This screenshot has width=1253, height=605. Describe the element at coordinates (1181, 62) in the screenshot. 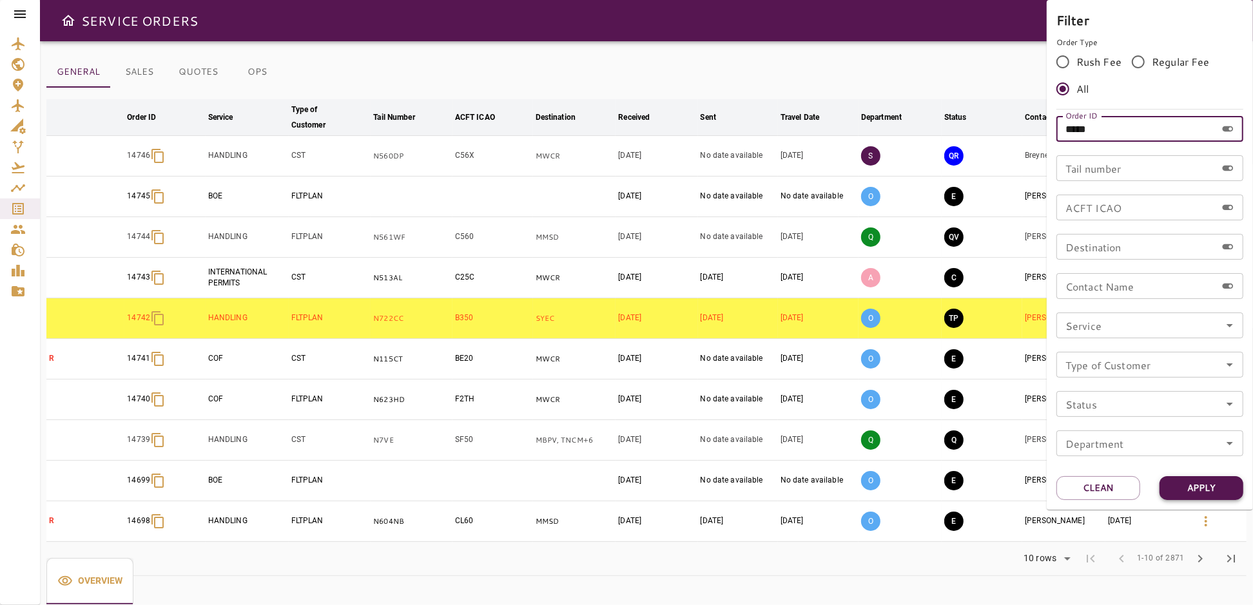

I see `span: Regular Fee` at that location.